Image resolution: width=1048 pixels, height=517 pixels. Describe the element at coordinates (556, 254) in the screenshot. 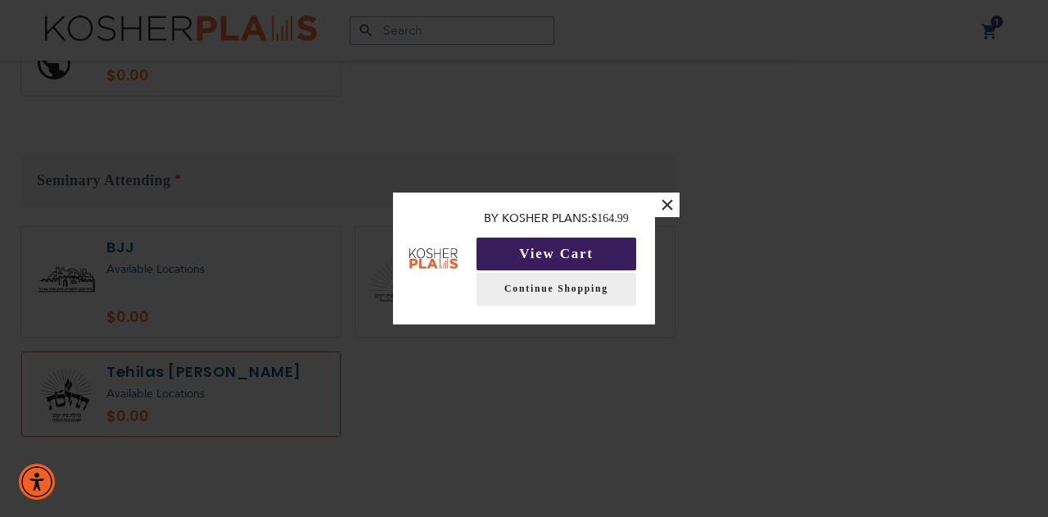

I see `button: View Cart` at that location.